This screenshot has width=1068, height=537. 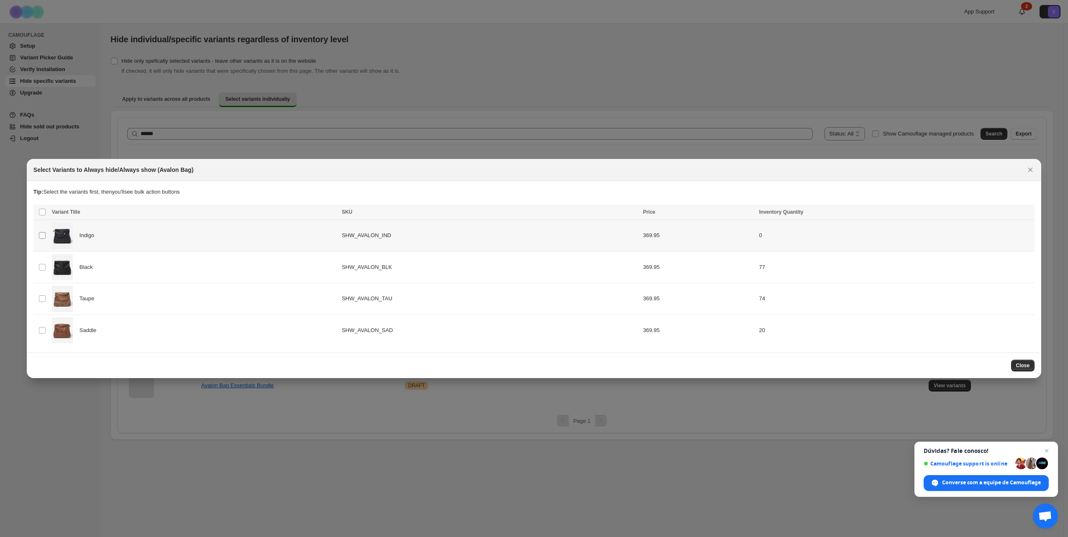 What do you see at coordinates (490, 267) in the screenshot?
I see `td: SHW_AVALON_BLK` at bounding box center [490, 267].